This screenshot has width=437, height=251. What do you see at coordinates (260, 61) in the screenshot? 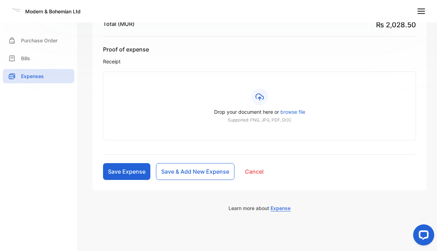
I see `span: Receipt` at bounding box center [260, 61].